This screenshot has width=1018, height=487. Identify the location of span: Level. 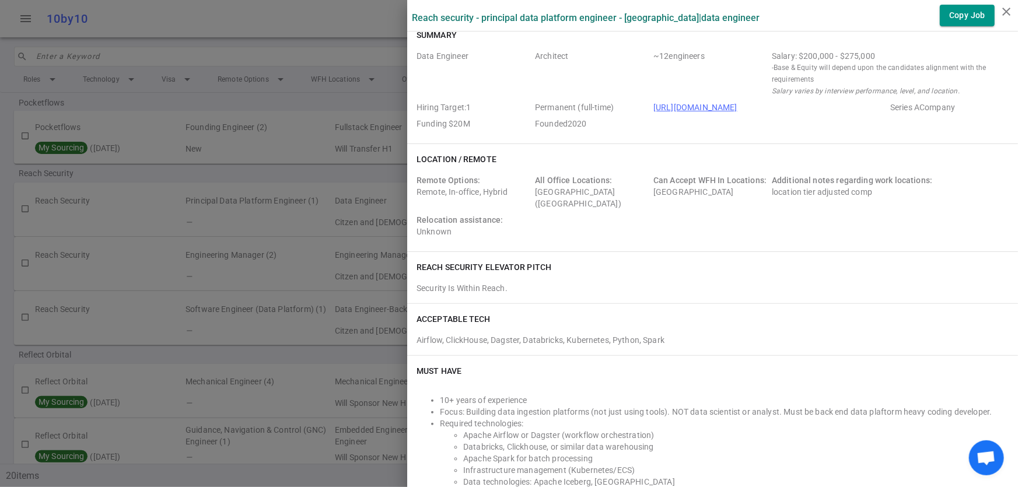
(591, 73).